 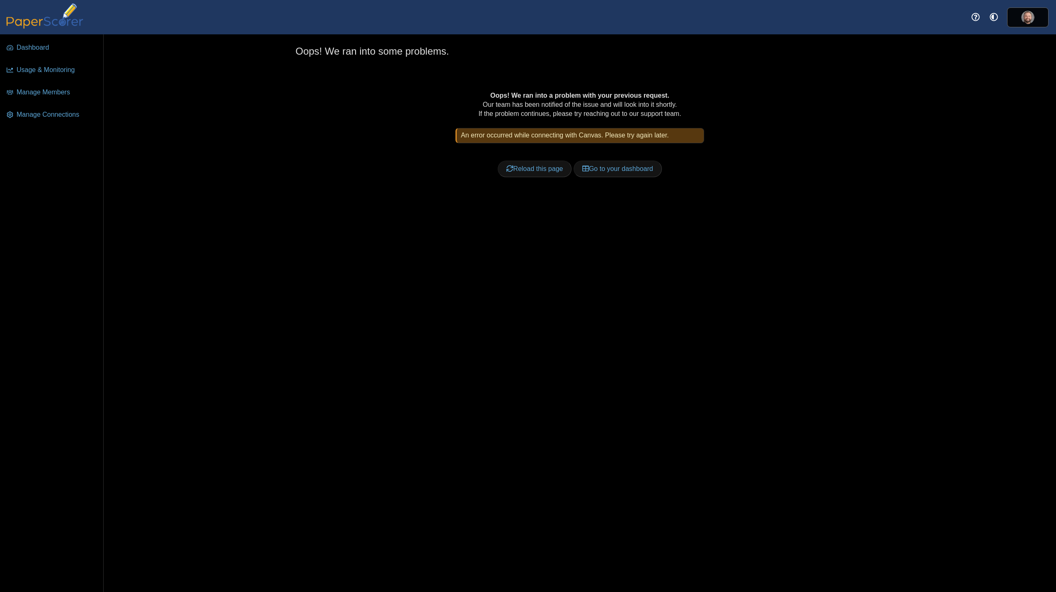 I want to click on div: Our team has been notified of the issue and will look into it shortly. If the problem continues, ..., so click(x=580, y=144).